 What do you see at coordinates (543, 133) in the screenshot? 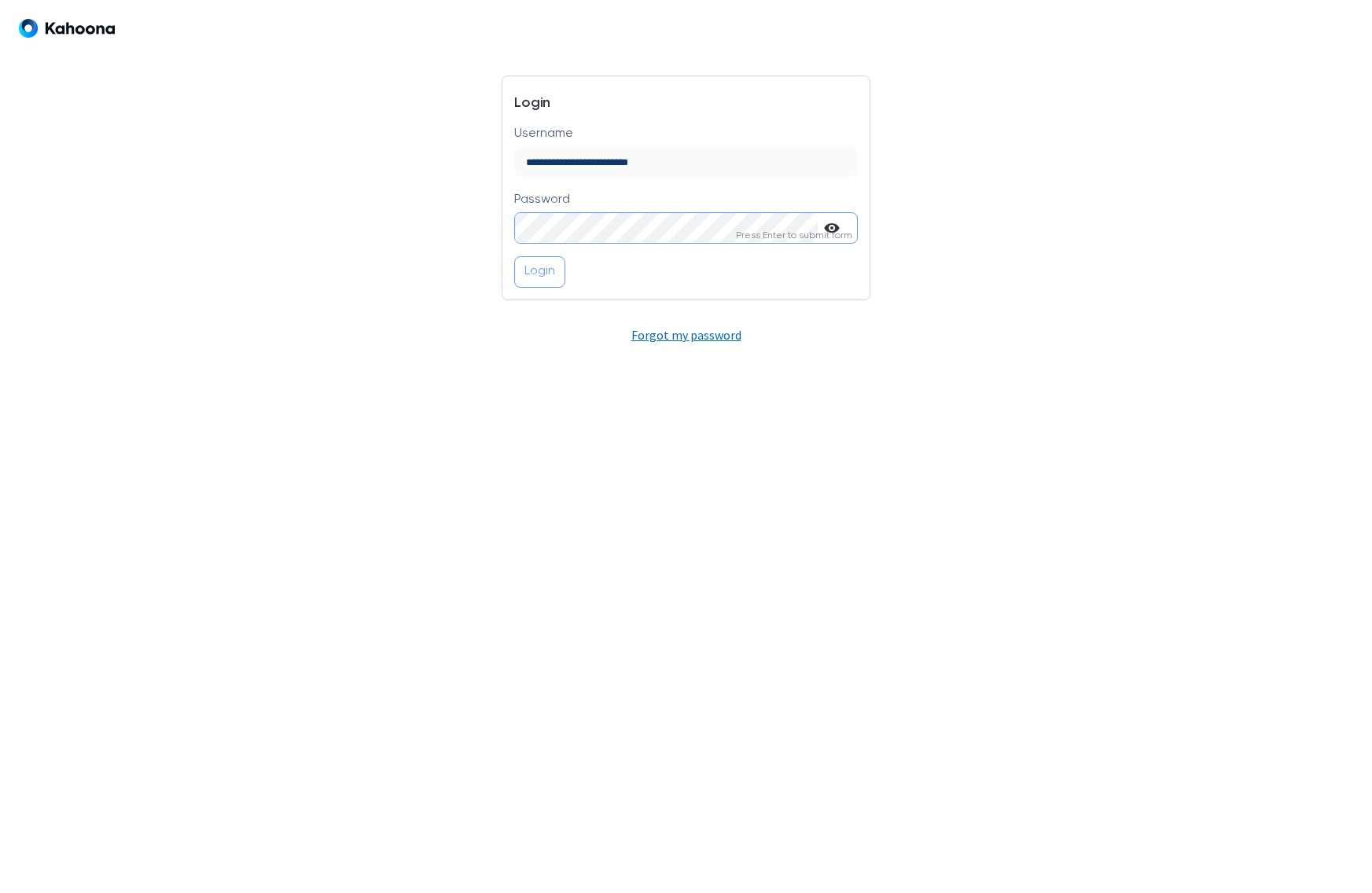
I see `p: Username` at bounding box center [543, 133].